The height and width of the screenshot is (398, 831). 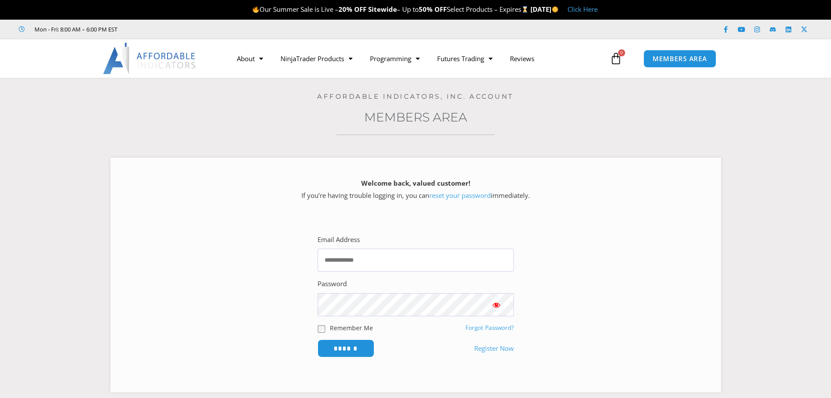 I want to click on a: Click Here, so click(x=583, y=9).